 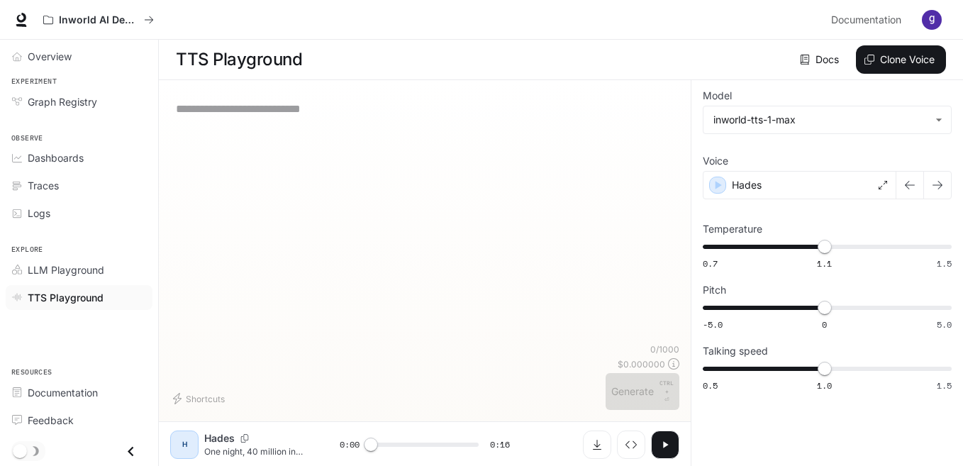 I want to click on p: Temperature, so click(x=733, y=229).